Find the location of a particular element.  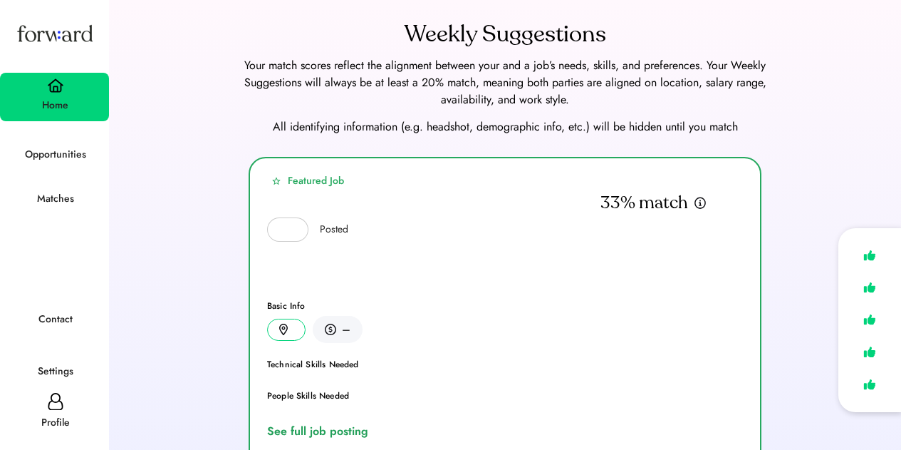

div: Matches is located at coordinates (55, 199).